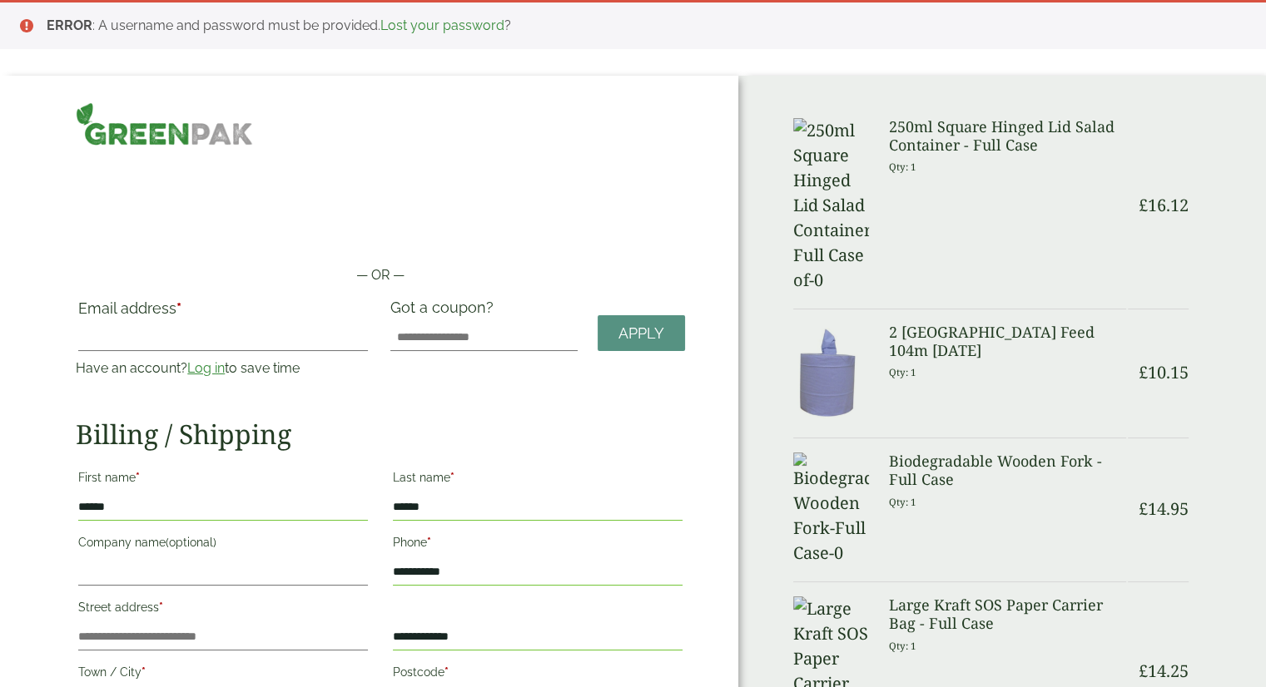 Image resolution: width=1266 pixels, height=687 pixels. Describe the element at coordinates (380, 275) in the screenshot. I see `p: — OR —` at that location.